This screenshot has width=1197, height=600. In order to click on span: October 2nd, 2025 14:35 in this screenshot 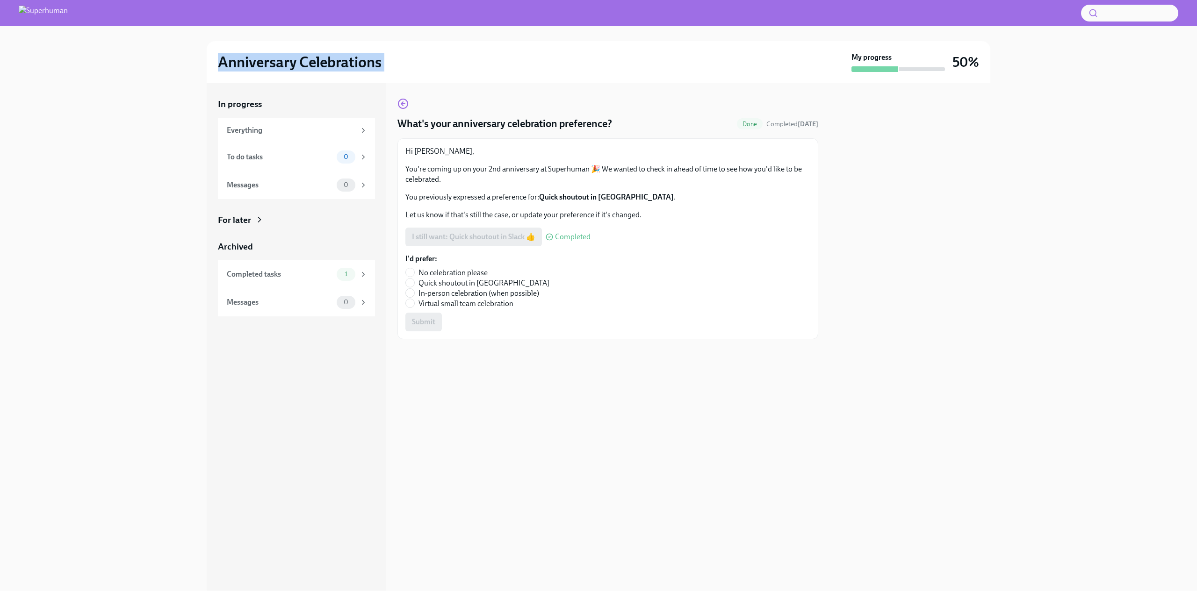, I will do `click(792, 124)`.